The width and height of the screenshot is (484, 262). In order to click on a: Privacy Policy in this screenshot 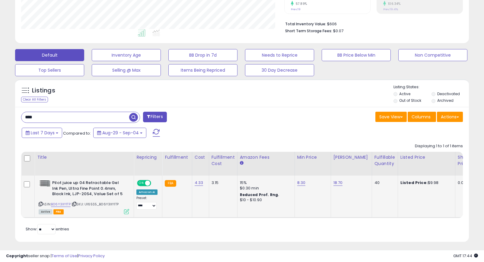, I will do `click(91, 256)`.